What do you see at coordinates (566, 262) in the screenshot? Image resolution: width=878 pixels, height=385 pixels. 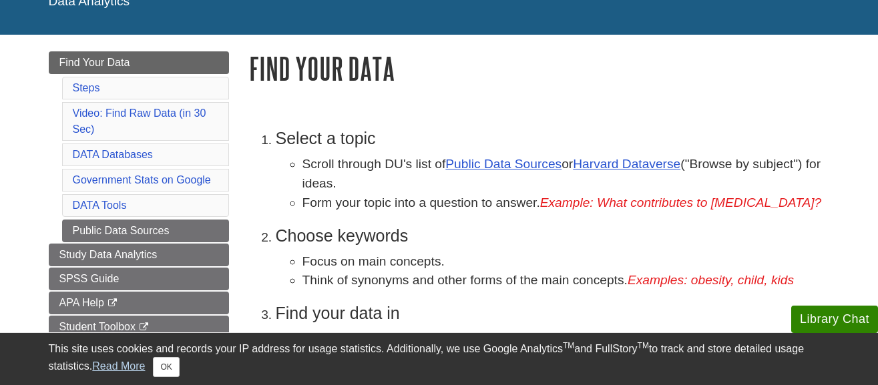 I see `li: Focus on main concepts.` at bounding box center [566, 262].